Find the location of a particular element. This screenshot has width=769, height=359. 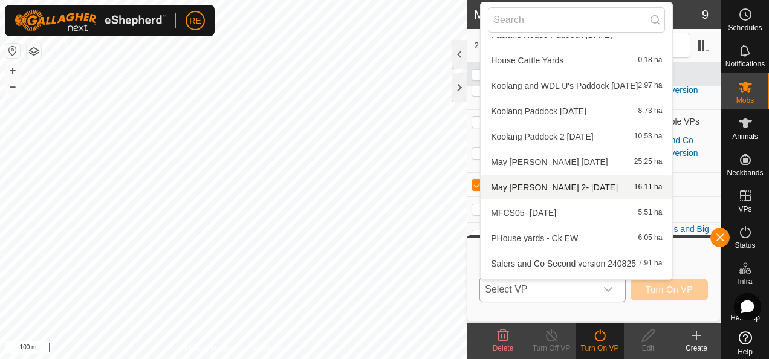

span: Turn On VP is located at coordinates (669, 290).